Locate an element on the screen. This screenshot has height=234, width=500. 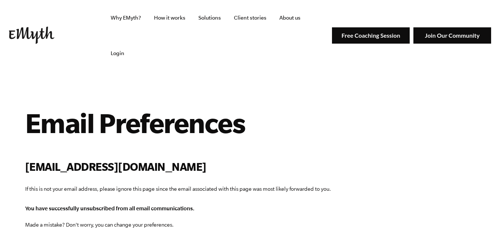
img: Free Coaching Session is located at coordinates (371, 36).